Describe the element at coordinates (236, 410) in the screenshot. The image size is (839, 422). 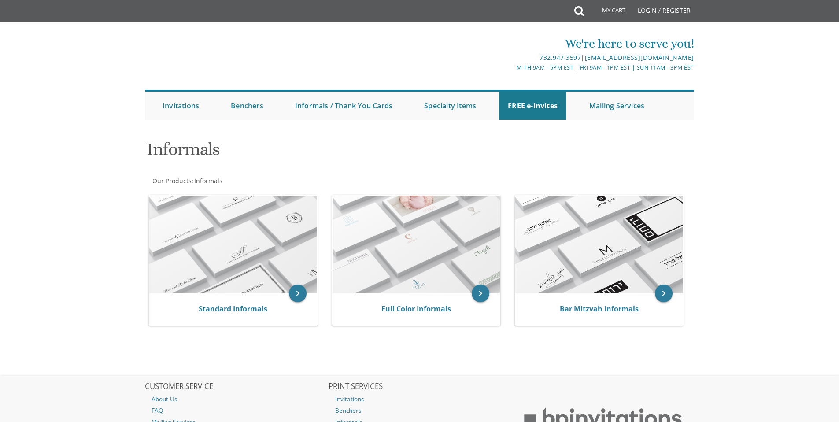
I see `a: FAQ` at that location.